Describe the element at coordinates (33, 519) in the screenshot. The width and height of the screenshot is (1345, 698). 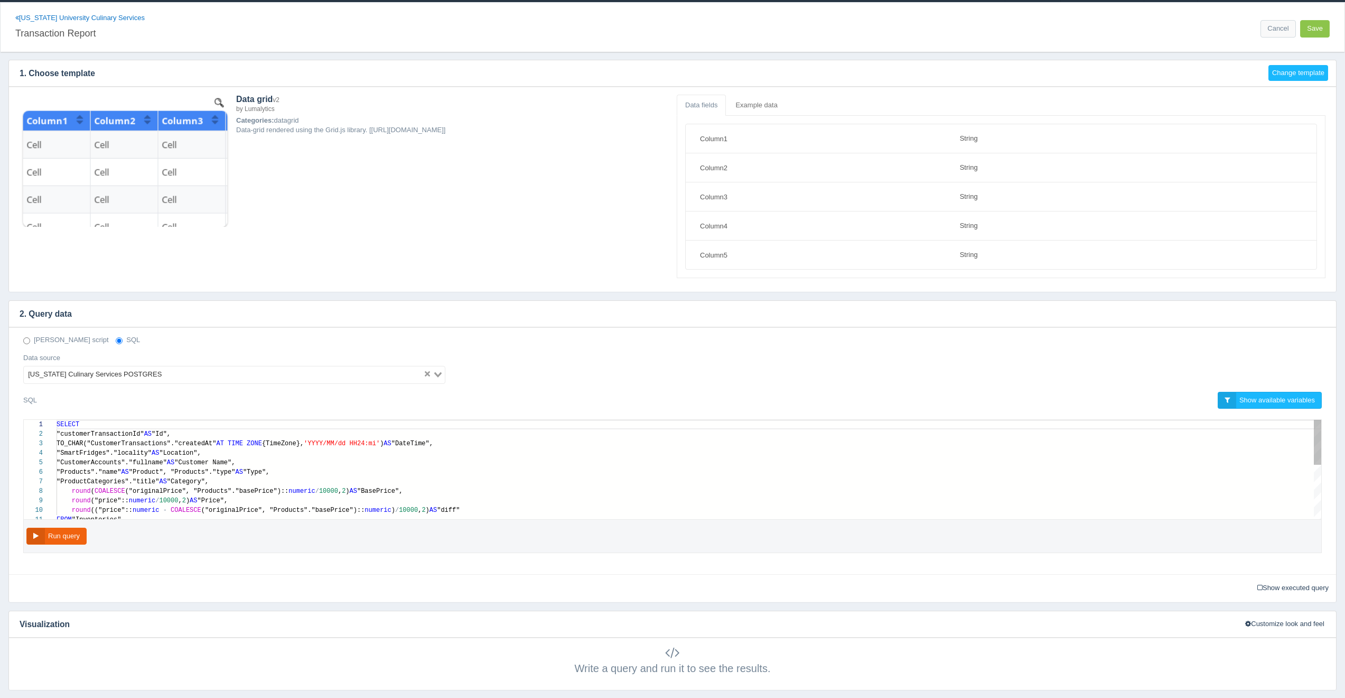
I see `div: 11` at that location.